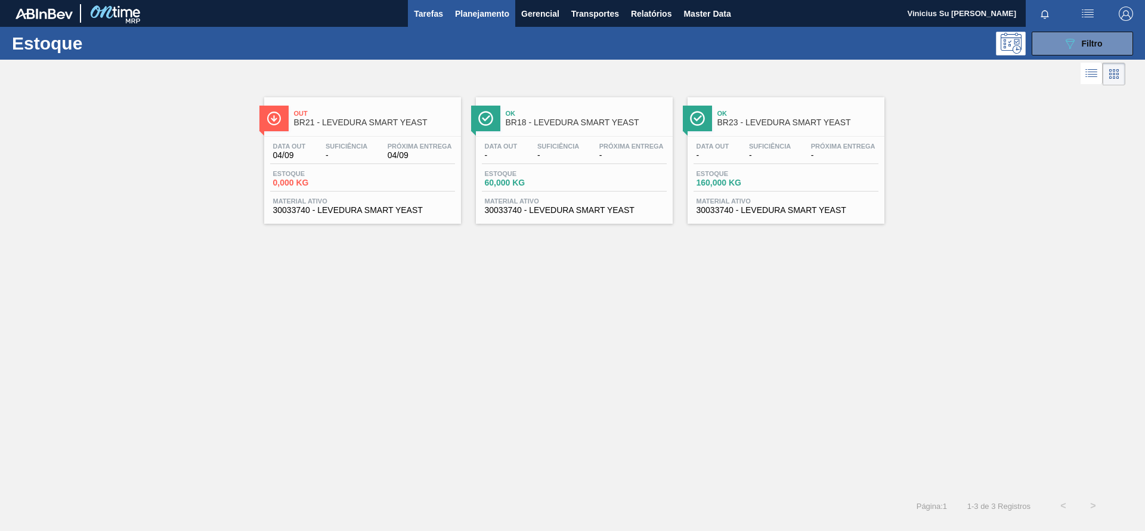  I want to click on span: 60,000 KG, so click(527, 183).